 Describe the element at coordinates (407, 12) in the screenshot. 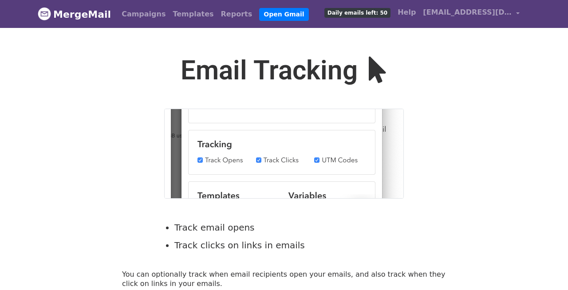

I see `a: Help` at that location.